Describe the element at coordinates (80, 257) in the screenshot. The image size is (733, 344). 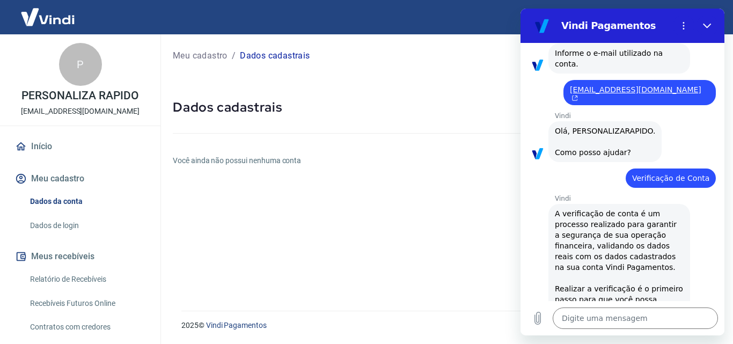
I see `button: Meus recebíveis` at that location.